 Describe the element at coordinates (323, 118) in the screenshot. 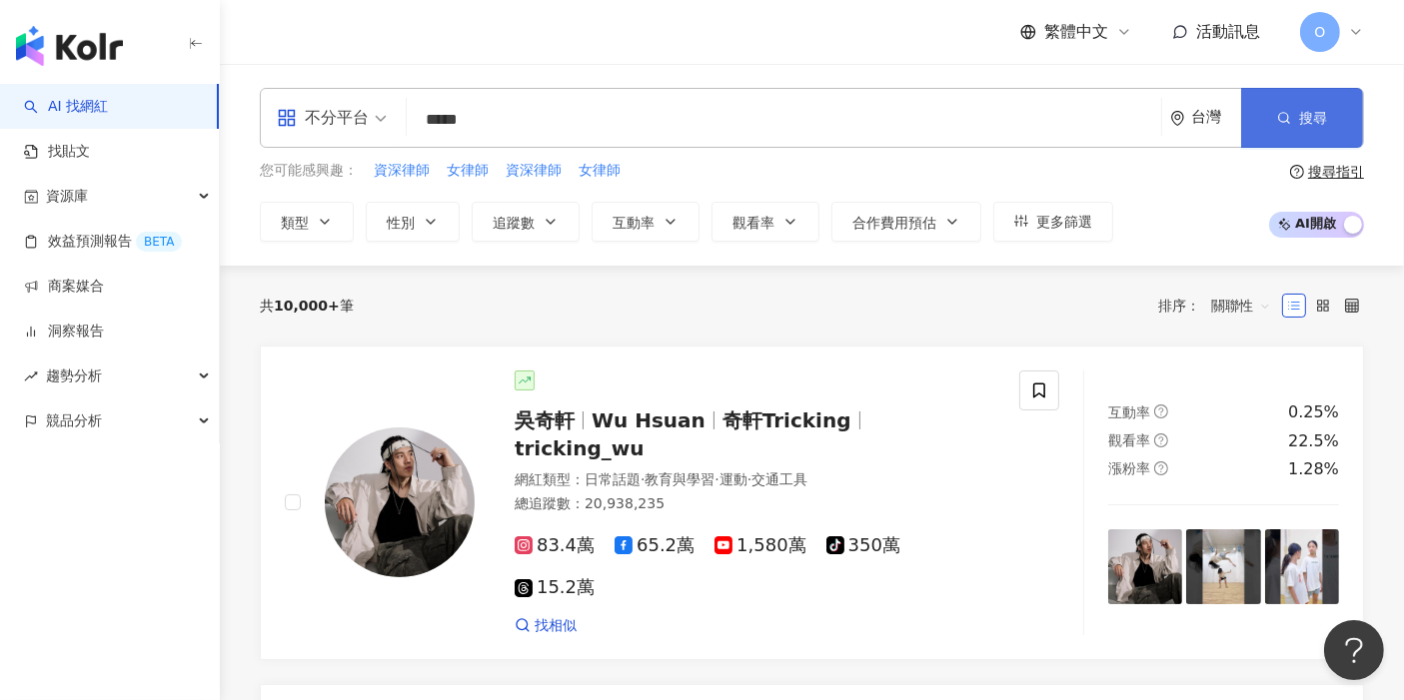

I see `div: 不分平台` at that location.